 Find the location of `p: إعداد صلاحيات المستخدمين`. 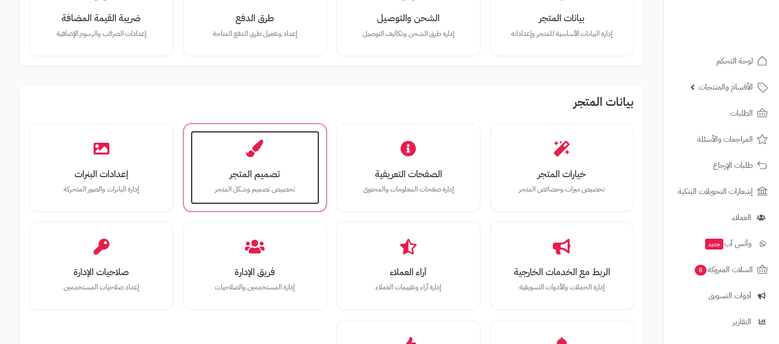

p: إعداد صلاحيات المستخدمين is located at coordinates (102, 288).